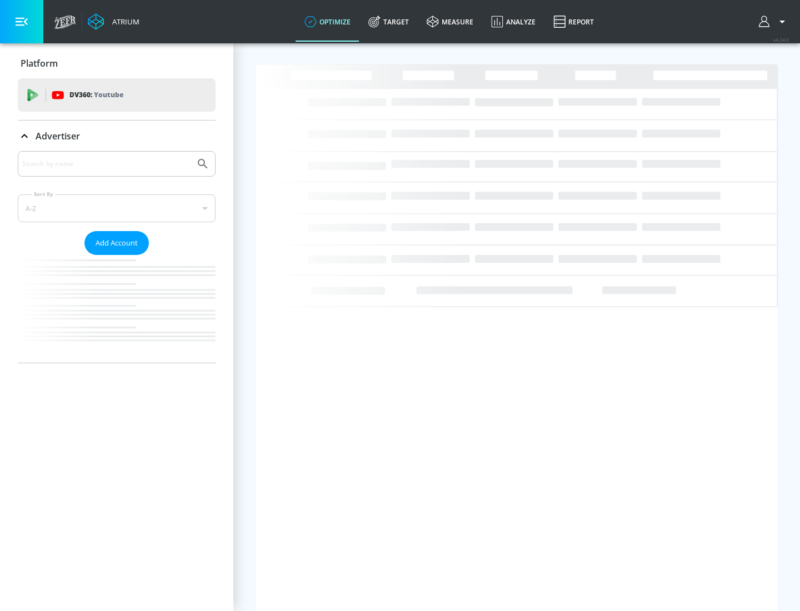 The image size is (800, 611). Describe the element at coordinates (781, 39) in the screenshot. I see `span: v 4.24.0` at that location.